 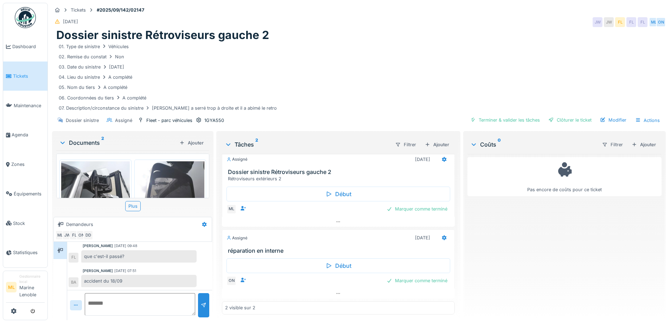 What do you see at coordinates (133, 206) in the screenshot?
I see `div: Plus` at bounding box center [133, 206].